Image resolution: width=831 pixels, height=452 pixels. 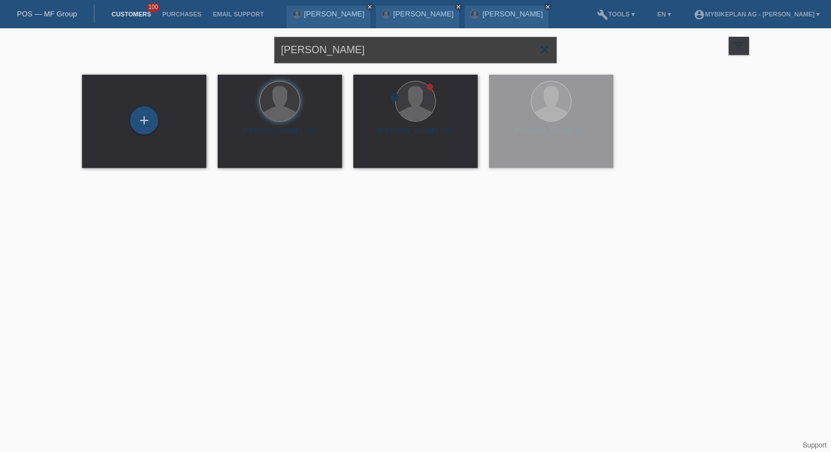 I want to click on a: POS — MF Group, so click(x=47, y=14).